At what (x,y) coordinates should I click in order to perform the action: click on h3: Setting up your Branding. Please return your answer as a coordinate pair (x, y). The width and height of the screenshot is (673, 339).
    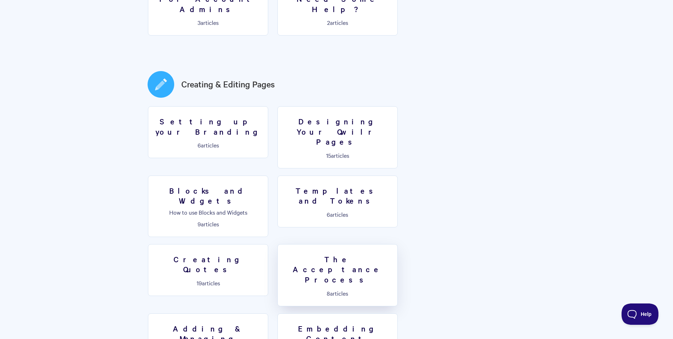
    Looking at the image, I should click on (208, 126).